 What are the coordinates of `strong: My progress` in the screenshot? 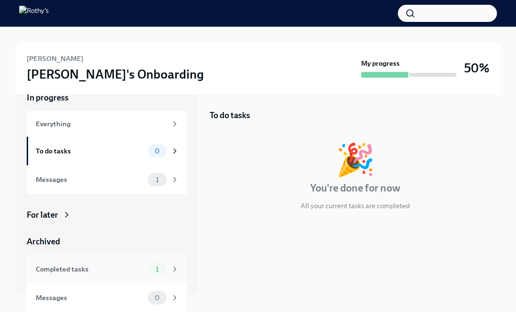 It's located at (380, 63).